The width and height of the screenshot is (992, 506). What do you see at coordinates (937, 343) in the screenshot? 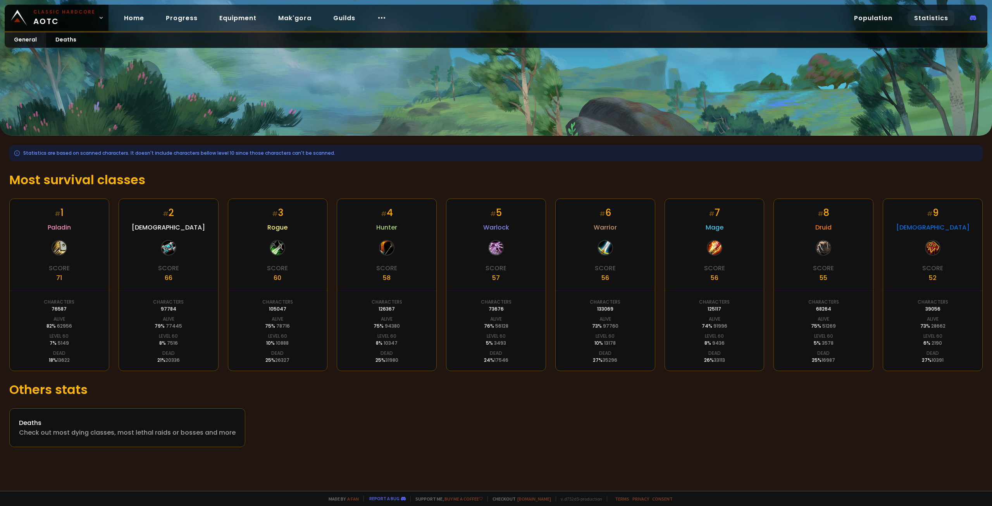
I see `span: 2190` at bounding box center [937, 343].